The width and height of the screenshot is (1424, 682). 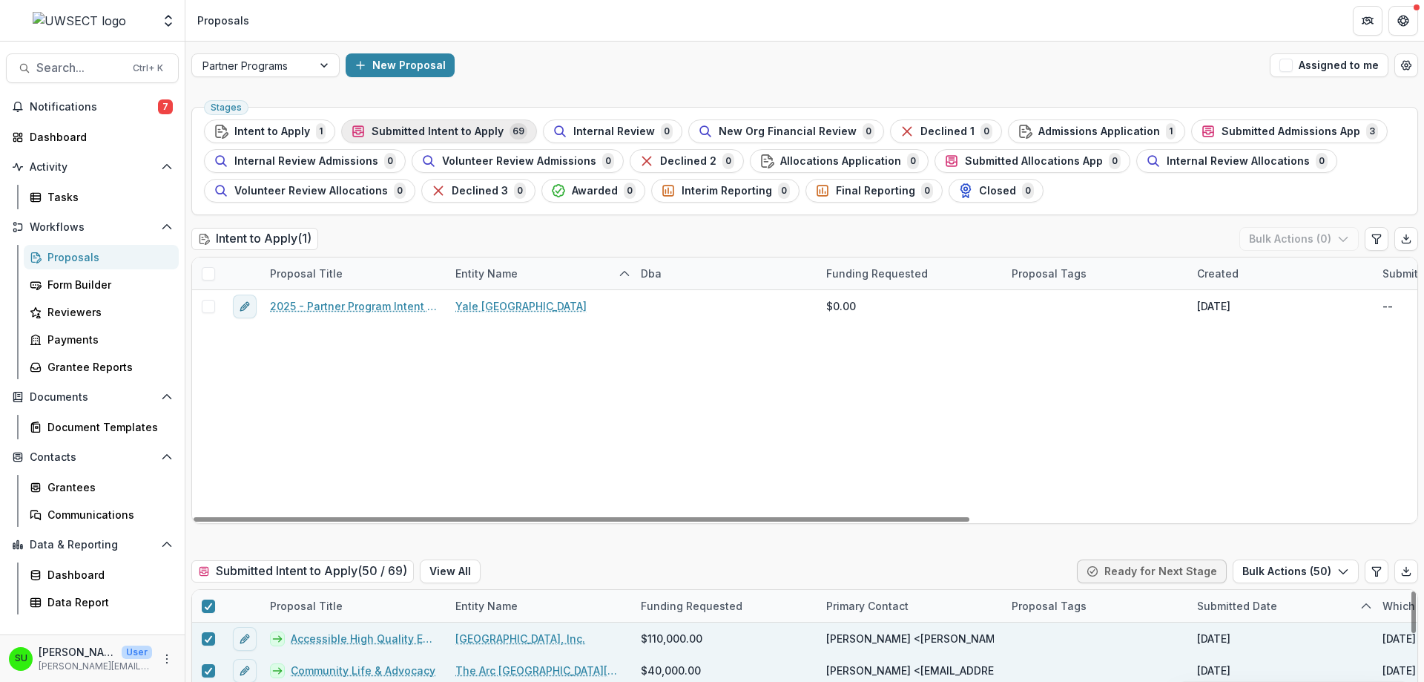 I want to click on a: Dashboard, so click(x=101, y=574).